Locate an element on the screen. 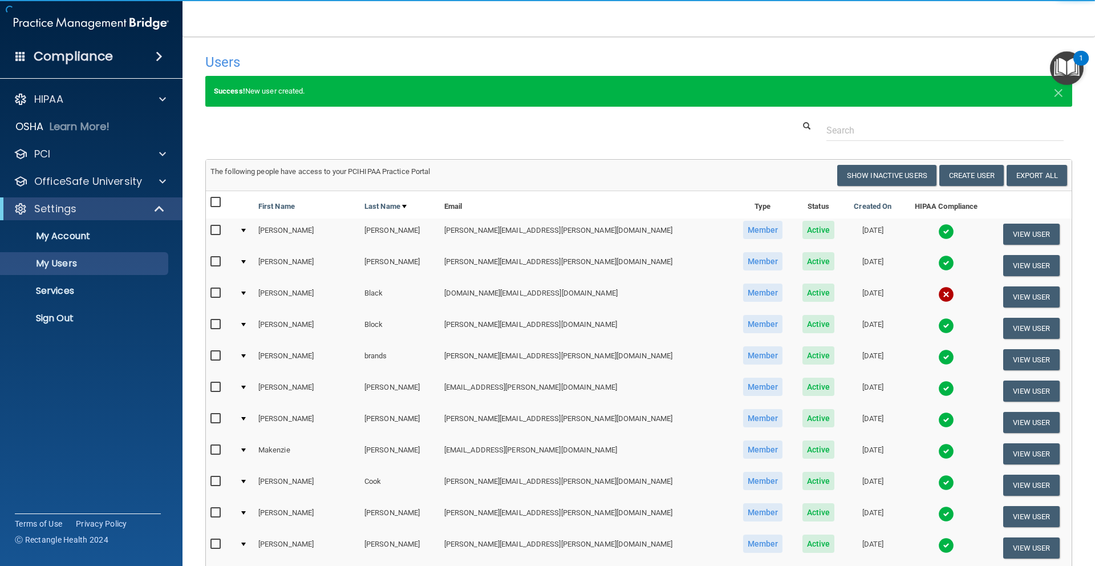  a: PCI is located at coordinates (90, 154).